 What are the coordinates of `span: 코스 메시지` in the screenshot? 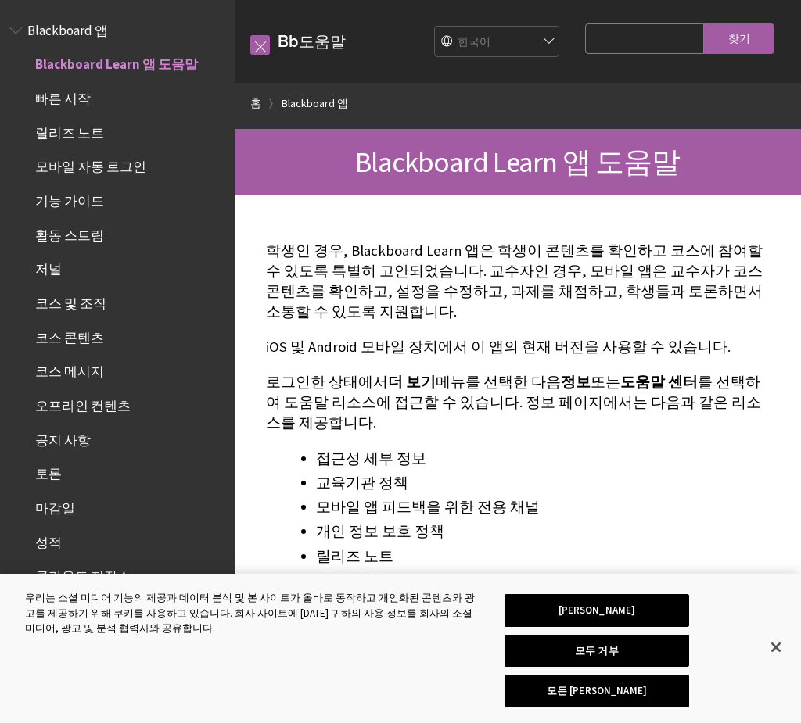 It's located at (70, 369).